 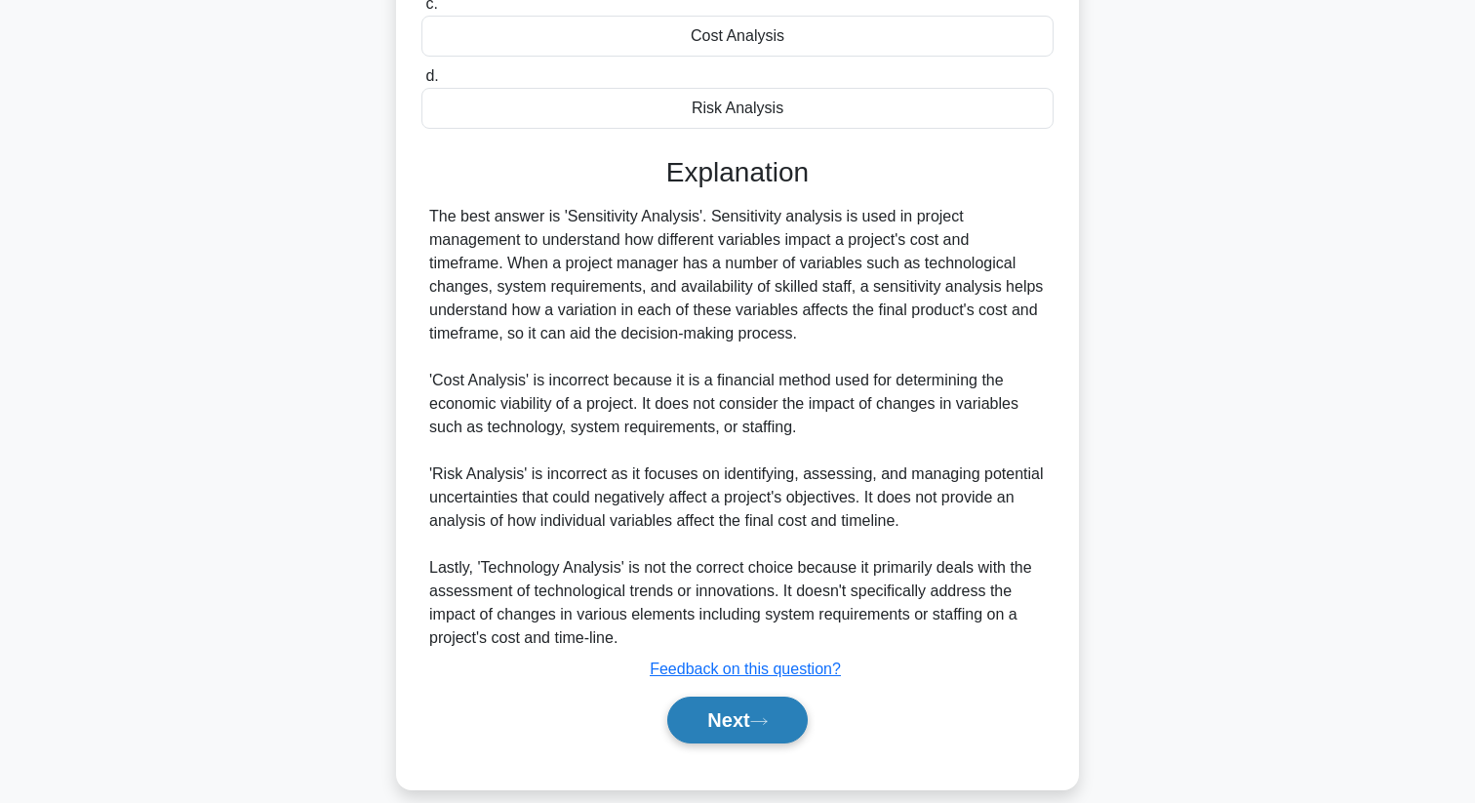 I want to click on button: Next, so click(x=736, y=720).